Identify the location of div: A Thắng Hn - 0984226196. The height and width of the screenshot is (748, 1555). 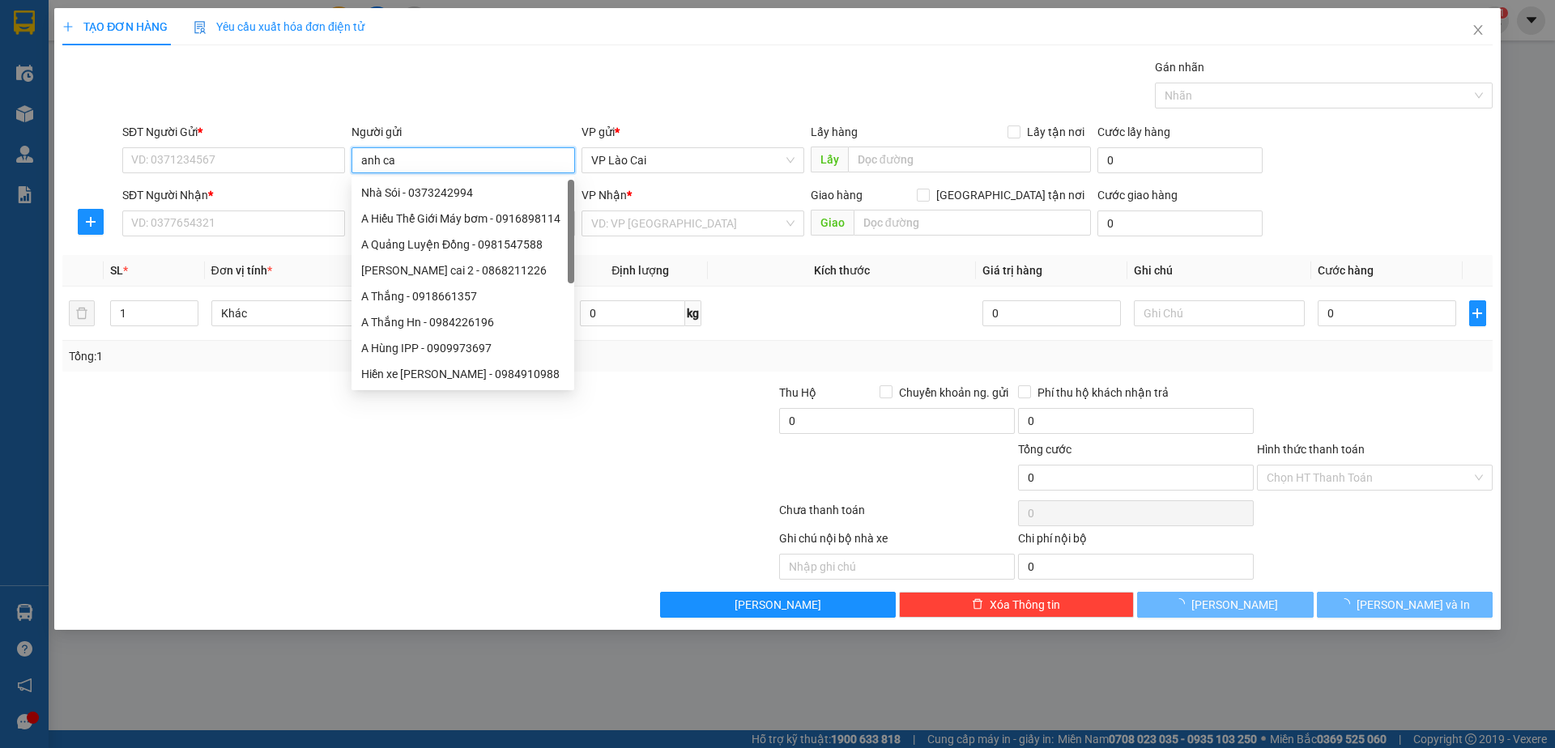
(462, 322).